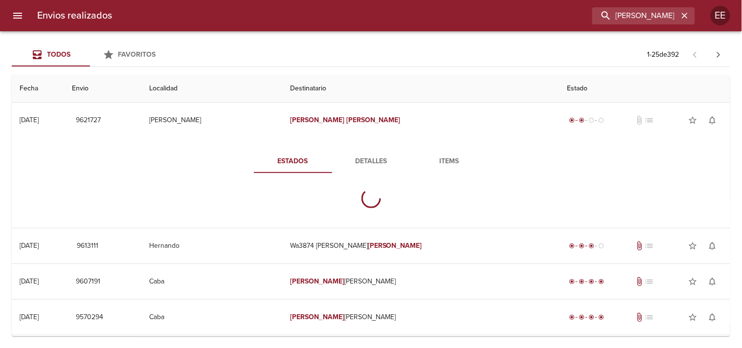 This screenshot has height=348, width=742. I want to click on p: 1 - 25 de 392, so click(663, 55).